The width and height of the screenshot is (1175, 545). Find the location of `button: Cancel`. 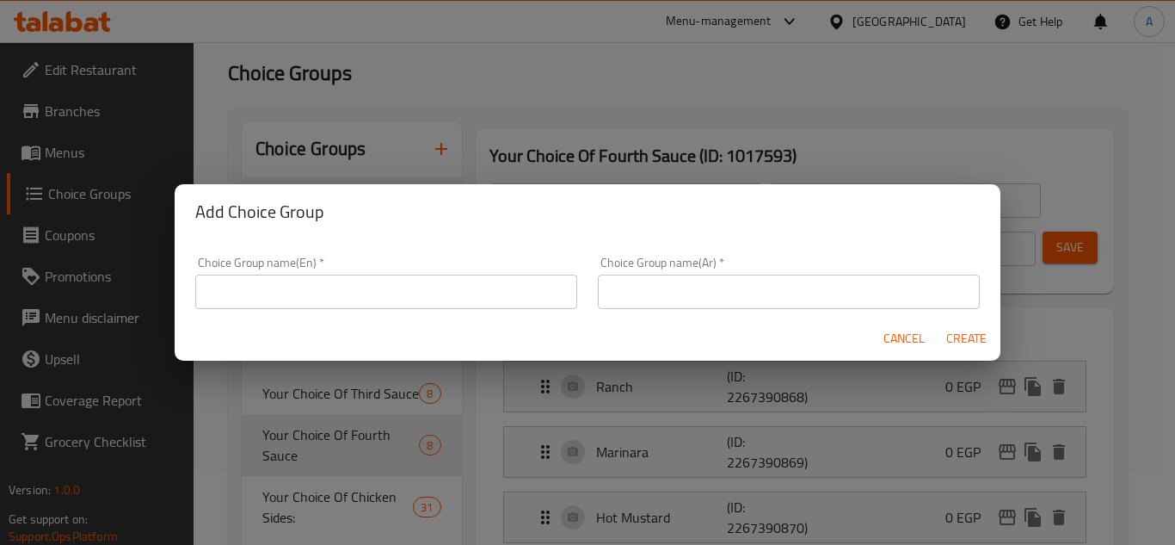

button: Cancel is located at coordinates (904, 338).